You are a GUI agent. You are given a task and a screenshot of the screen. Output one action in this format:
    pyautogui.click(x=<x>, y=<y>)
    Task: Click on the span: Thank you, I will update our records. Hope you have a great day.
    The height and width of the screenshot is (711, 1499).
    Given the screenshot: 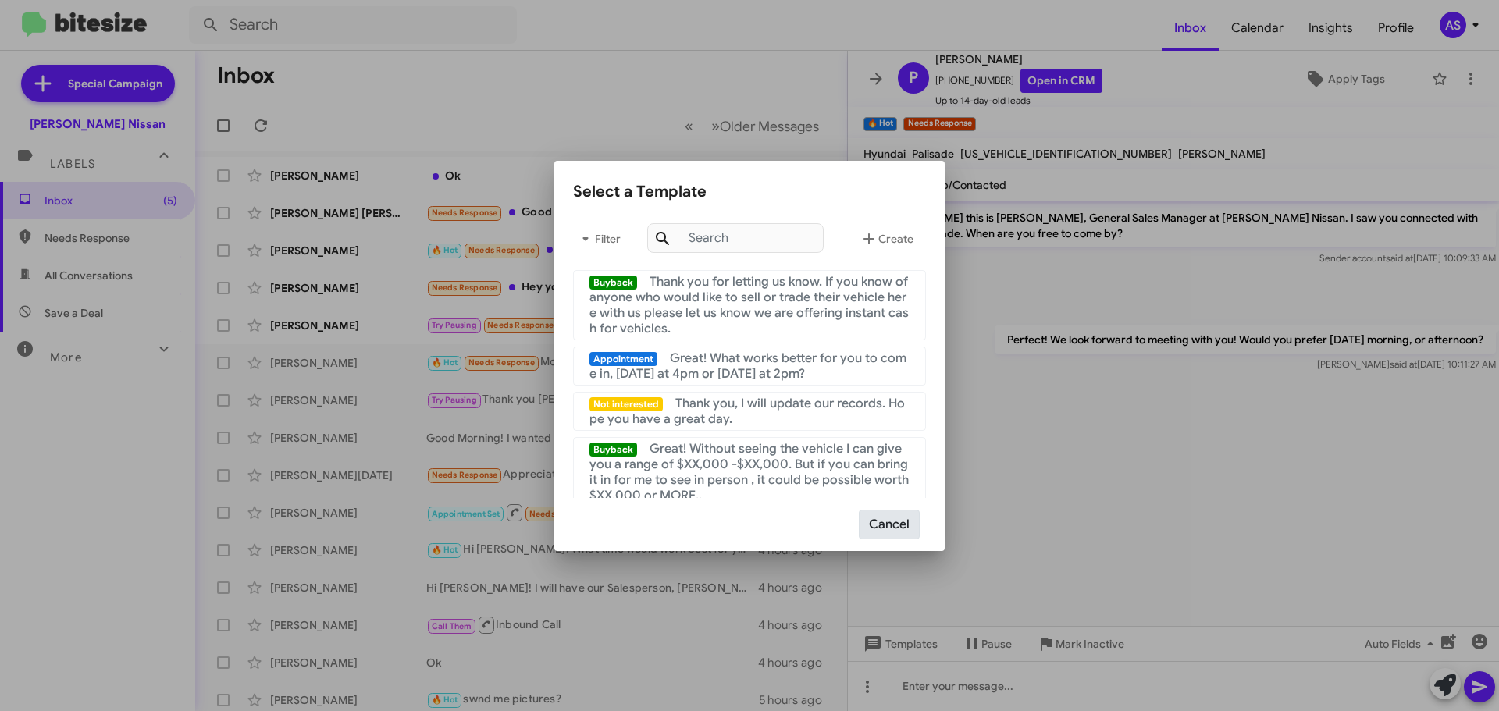 What is the action you would take?
    pyautogui.click(x=747, y=411)
    